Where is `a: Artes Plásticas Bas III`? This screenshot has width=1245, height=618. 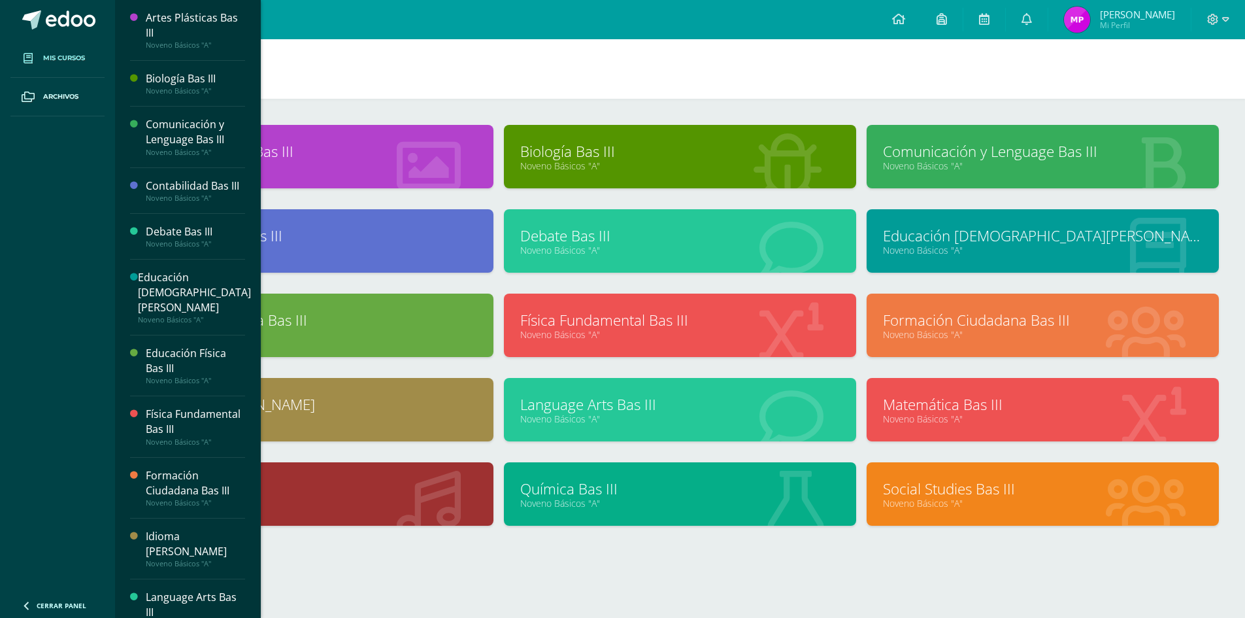
a: Artes Plásticas Bas III is located at coordinates (317, 151).